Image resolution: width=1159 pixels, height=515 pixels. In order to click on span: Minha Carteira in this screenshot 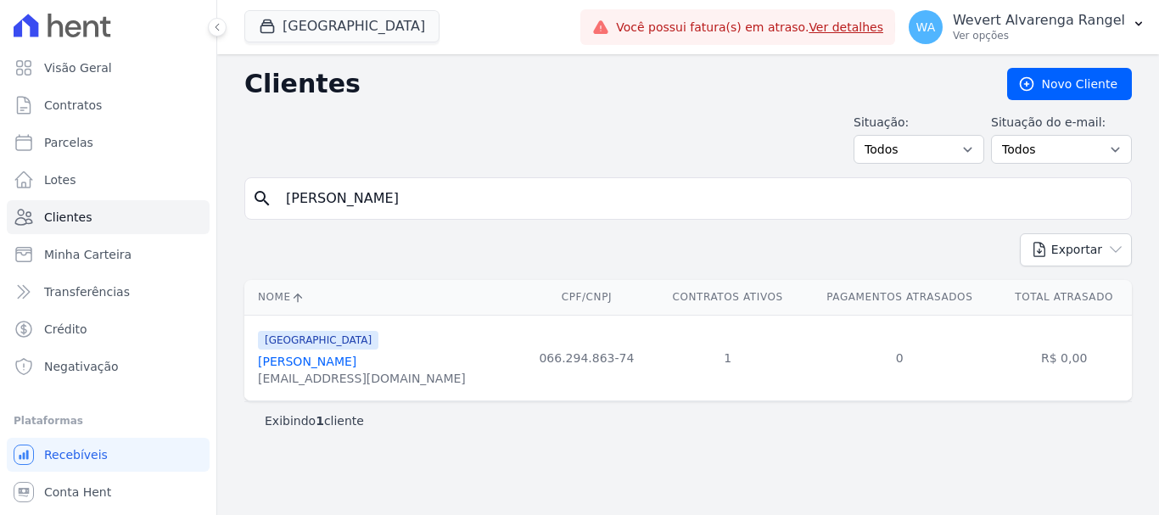, I will do `click(87, 255)`.